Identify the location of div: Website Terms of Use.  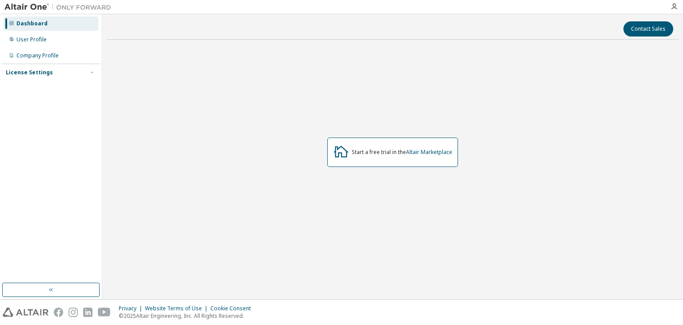
(177, 308).